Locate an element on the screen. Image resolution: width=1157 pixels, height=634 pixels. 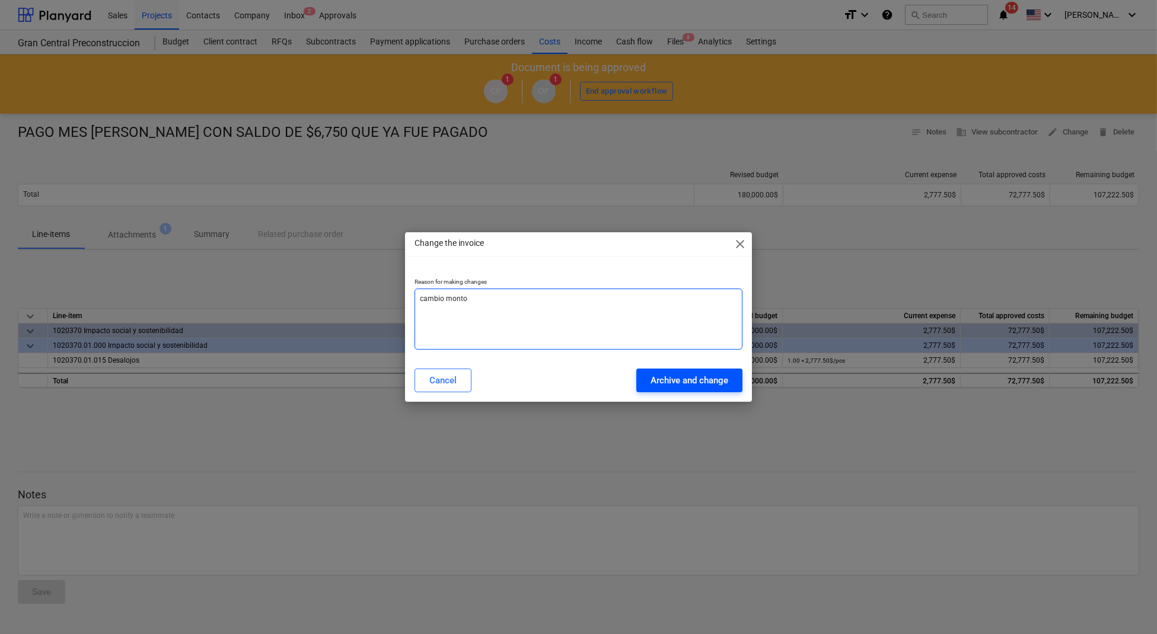
div: Archive and change is located at coordinates (689, 381).